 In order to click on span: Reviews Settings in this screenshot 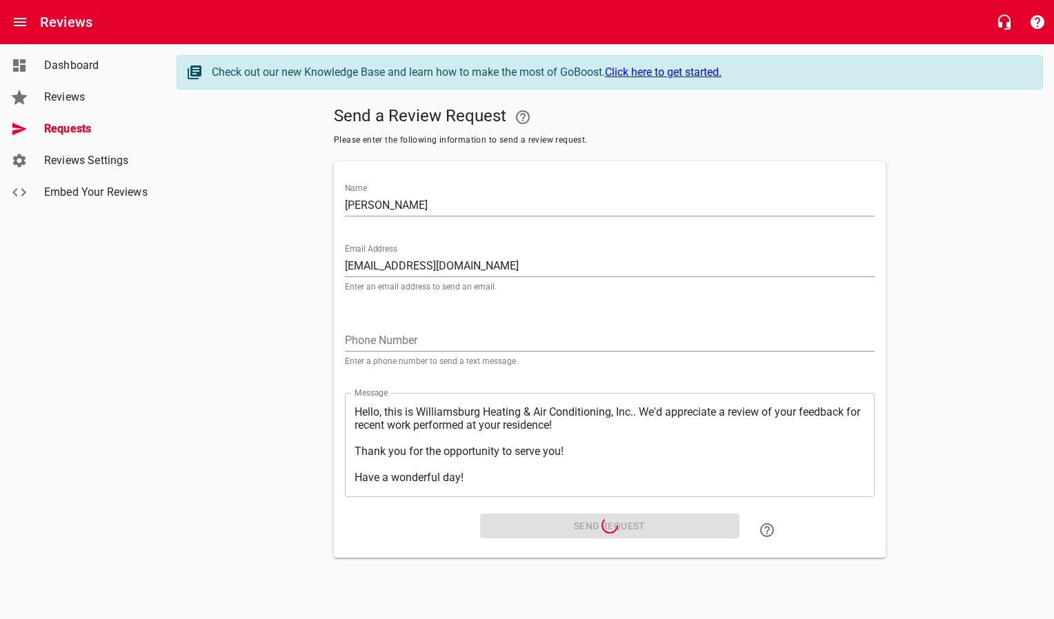, I will do `click(97, 161)`.